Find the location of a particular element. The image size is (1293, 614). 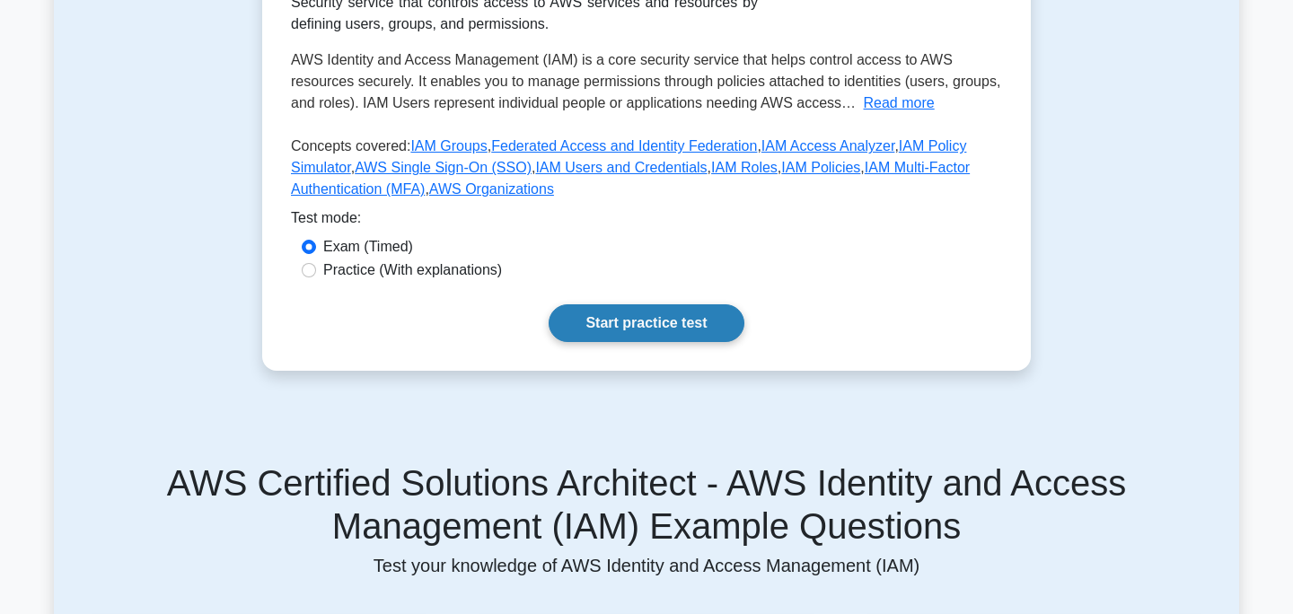

p: Concepts covered: , , , , , , , , , is located at coordinates (646, 171).